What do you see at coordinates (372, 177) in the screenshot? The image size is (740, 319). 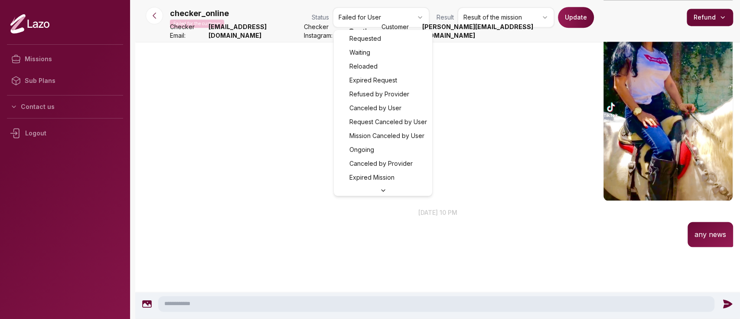 I see `span: Expired Mission` at bounding box center [372, 177].